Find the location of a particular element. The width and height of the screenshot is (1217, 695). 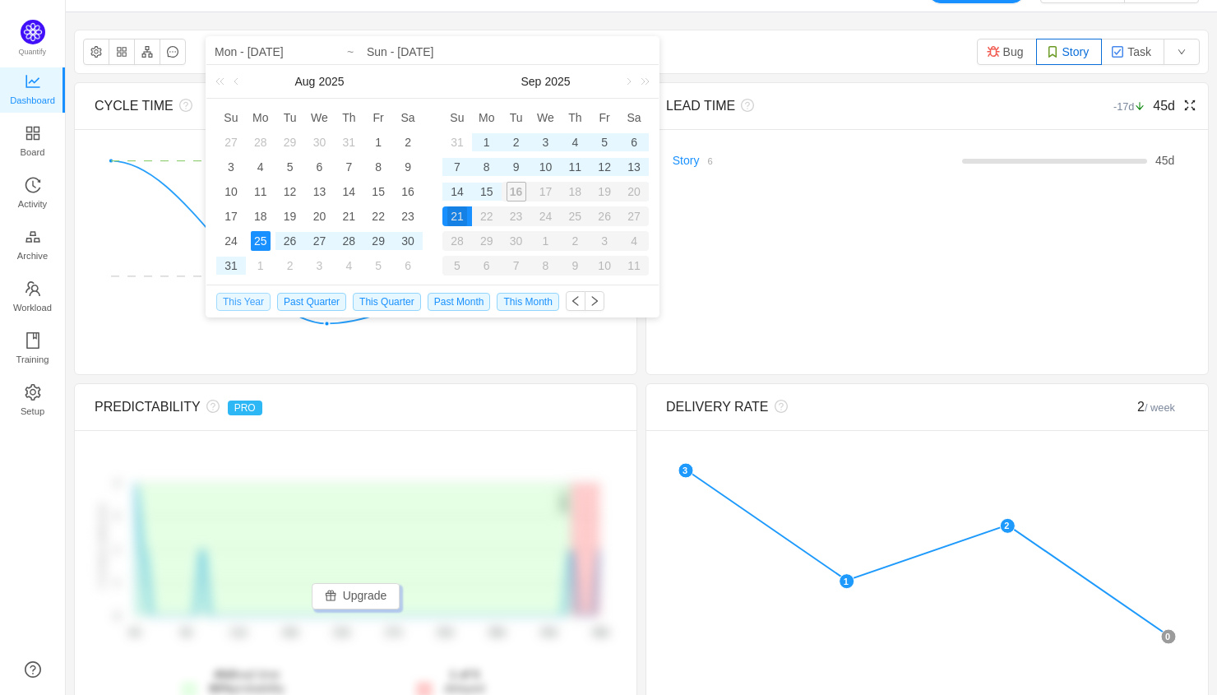

button: icon: right is located at coordinates (594, 301).